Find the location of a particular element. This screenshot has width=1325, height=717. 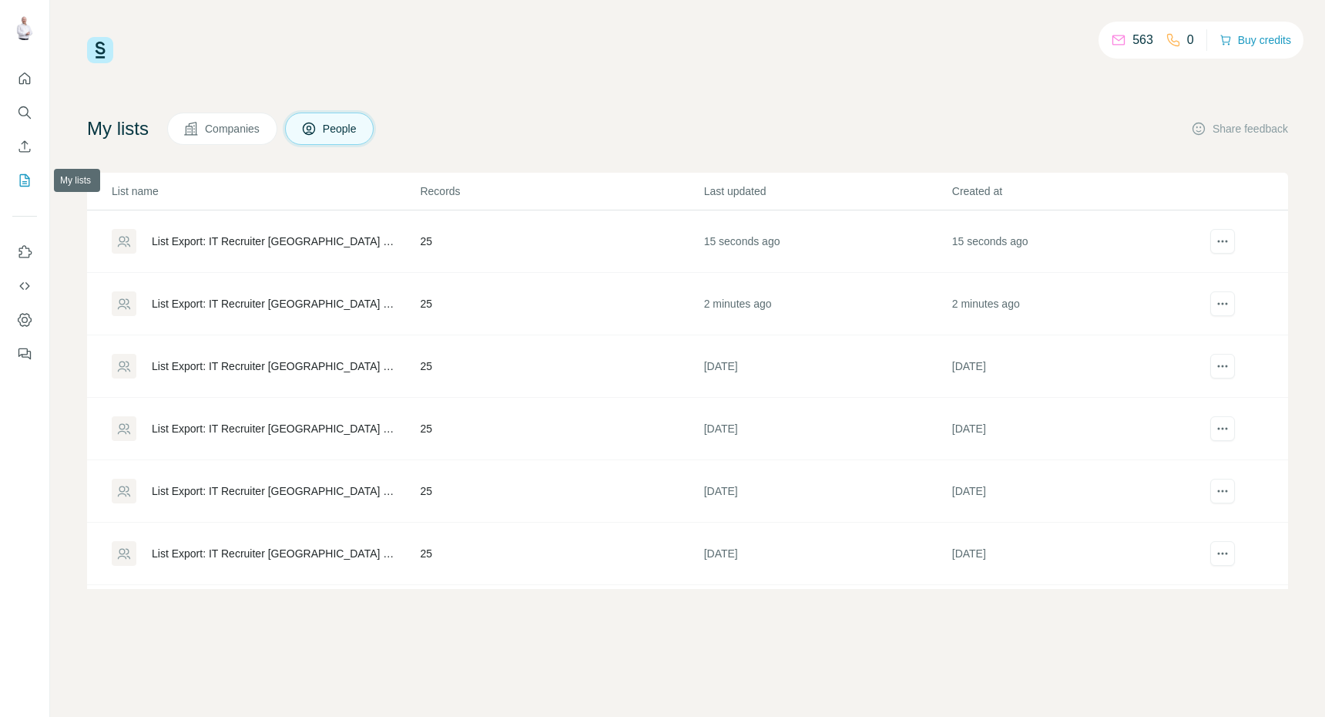

button: Search is located at coordinates (25, 113).